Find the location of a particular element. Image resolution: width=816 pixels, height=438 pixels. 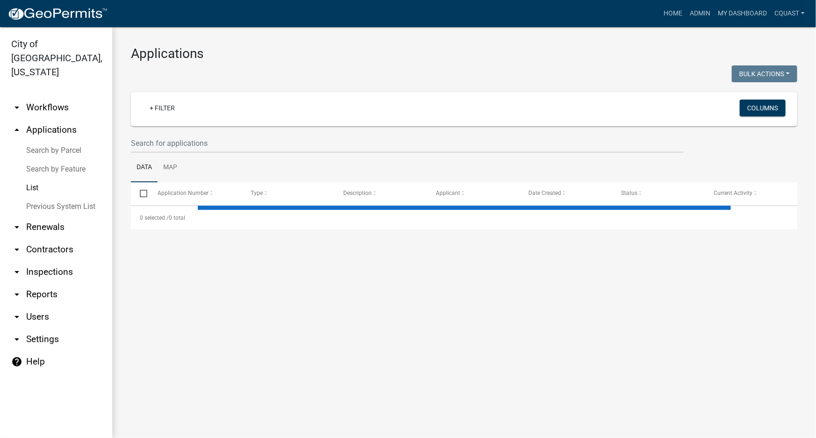

datatable-header-cell: Description is located at coordinates (380, 193).